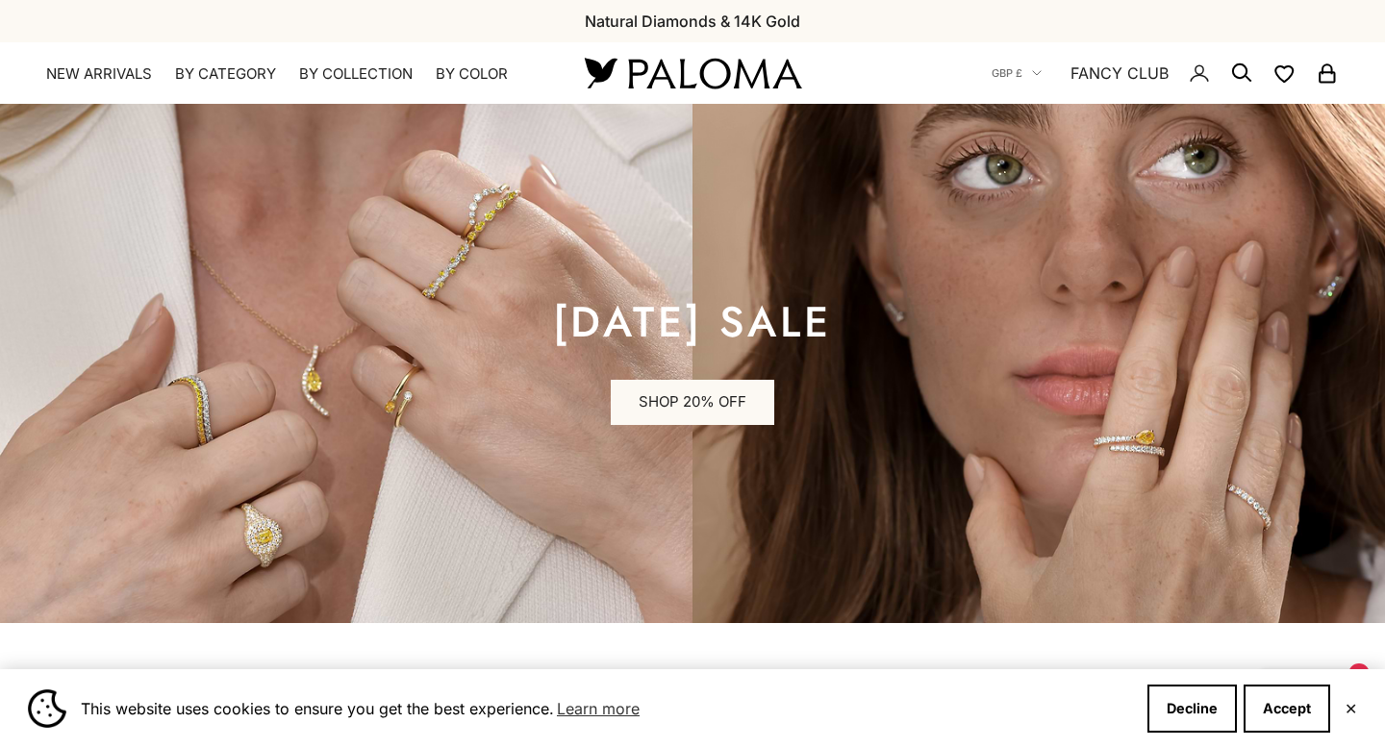  What do you see at coordinates (47, 709) in the screenshot?
I see `img: Cookie banner` at bounding box center [47, 709].